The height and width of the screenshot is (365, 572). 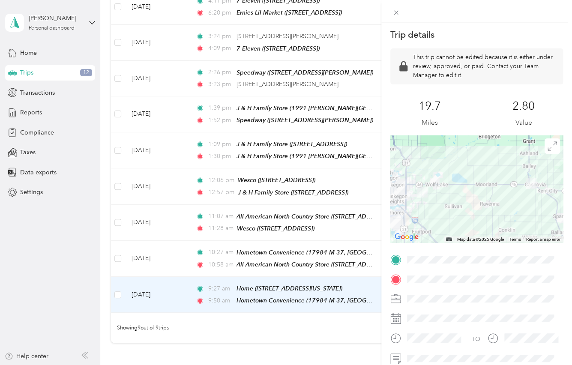 I want to click on p: Miles, so click(x=430, y=123).